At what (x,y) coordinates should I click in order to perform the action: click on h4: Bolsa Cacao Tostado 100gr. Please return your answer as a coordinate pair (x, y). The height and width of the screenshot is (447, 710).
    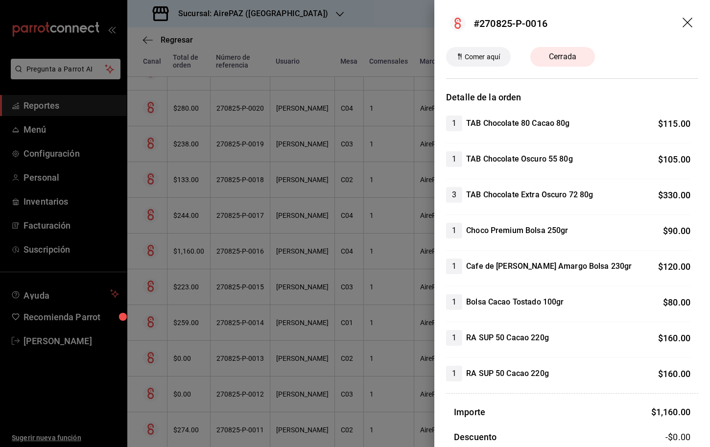
    Looking at the image, I should click on (515, 302).